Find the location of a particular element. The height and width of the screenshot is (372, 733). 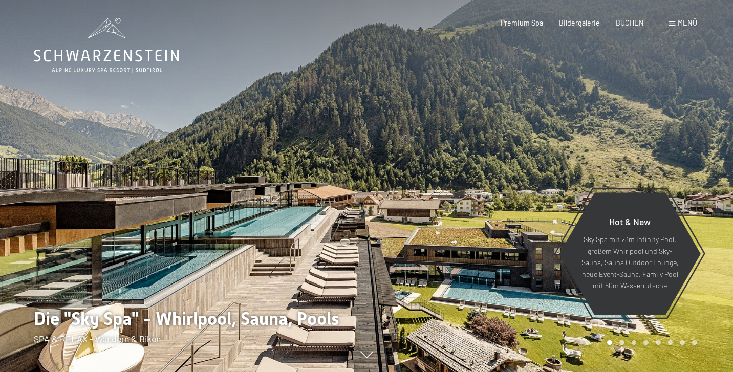

span: BUCHEN is located at coordinates (629, 23).